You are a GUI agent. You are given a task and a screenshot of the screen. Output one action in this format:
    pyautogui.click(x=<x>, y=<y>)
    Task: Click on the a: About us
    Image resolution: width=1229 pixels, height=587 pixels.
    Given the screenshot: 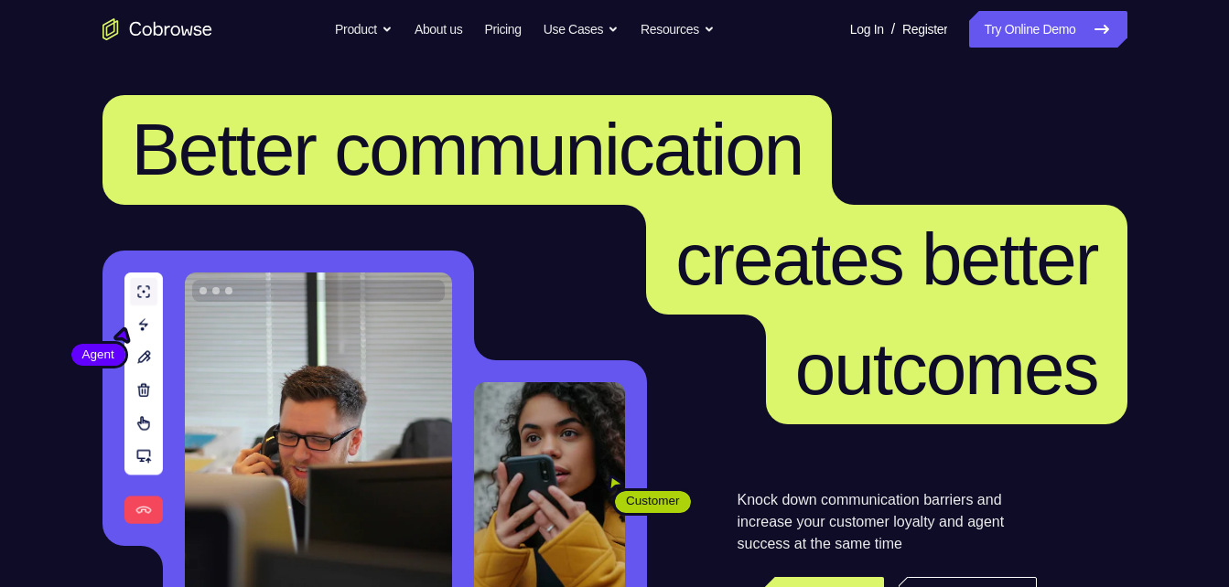 What is the action you would take?
    pyautogui.click(x=438, y=29)
    